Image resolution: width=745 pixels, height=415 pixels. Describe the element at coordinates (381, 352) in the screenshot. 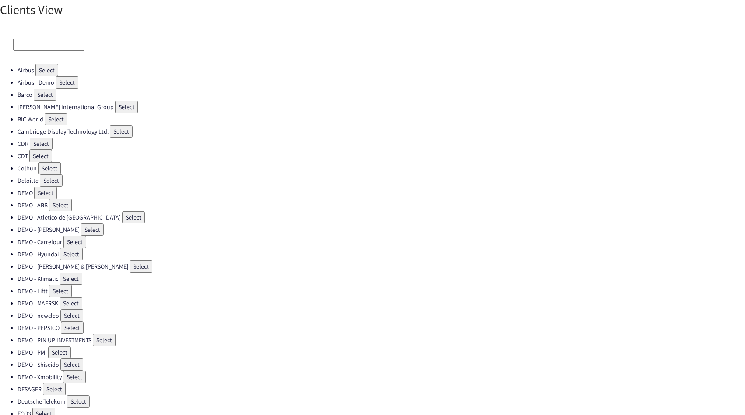

I see `li: DEMO - PMI` at that location.